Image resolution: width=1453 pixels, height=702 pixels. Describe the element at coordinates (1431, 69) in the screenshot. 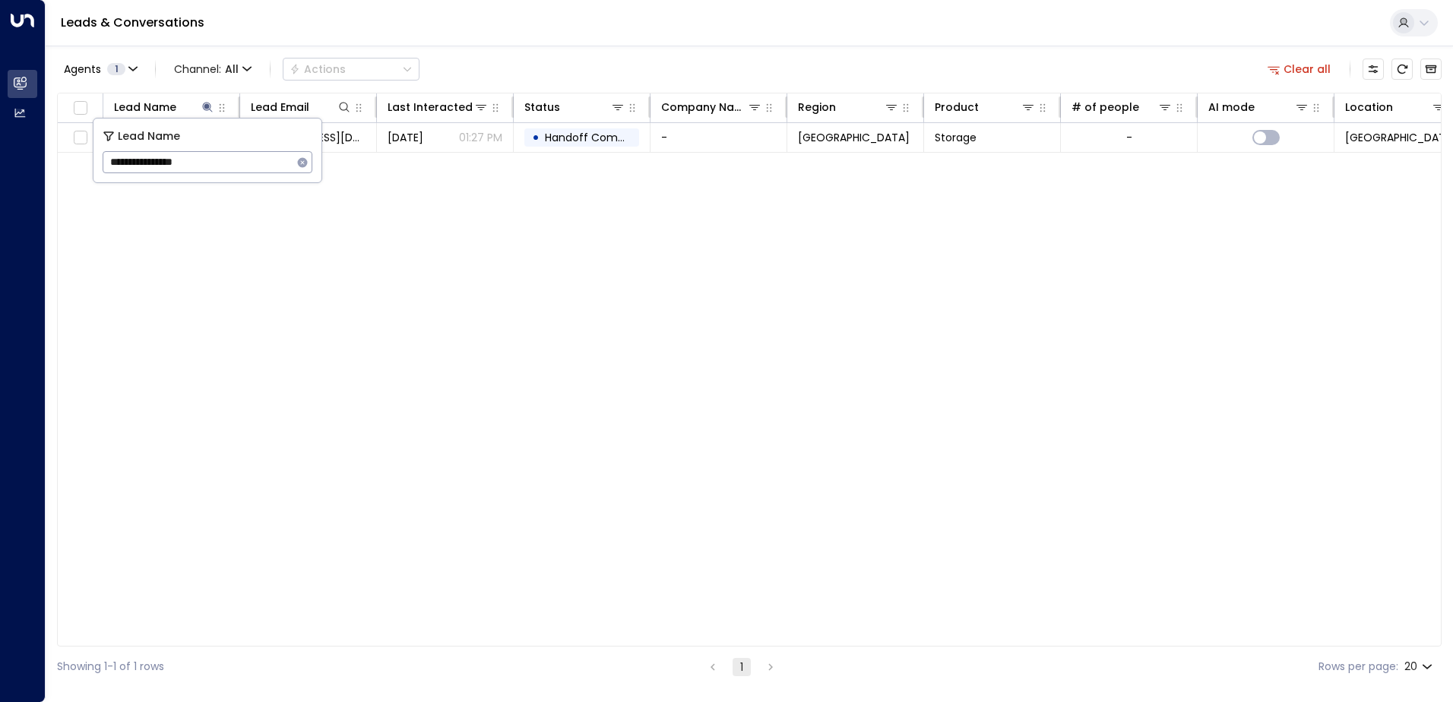

I see `button: Archived Leads` at that location.